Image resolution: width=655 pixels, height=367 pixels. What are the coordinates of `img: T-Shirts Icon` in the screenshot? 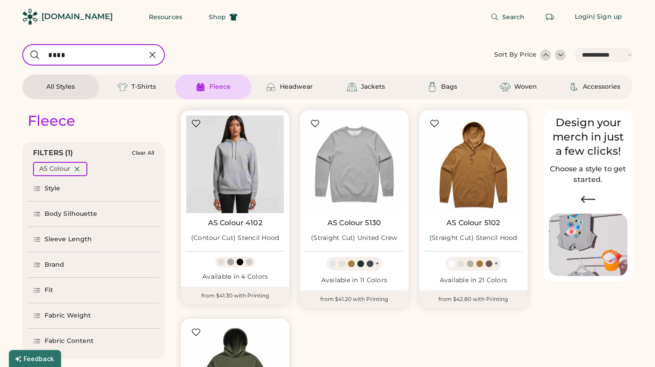 It's located at (123, 87).